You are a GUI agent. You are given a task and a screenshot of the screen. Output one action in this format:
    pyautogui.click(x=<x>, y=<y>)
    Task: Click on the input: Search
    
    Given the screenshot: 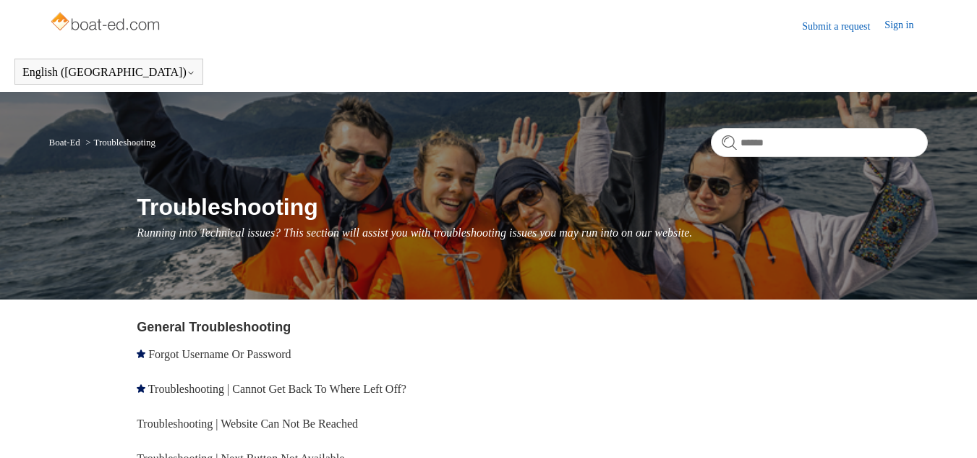 What is the action you would take?
    pyautogui.click(x=819, y=142)
    